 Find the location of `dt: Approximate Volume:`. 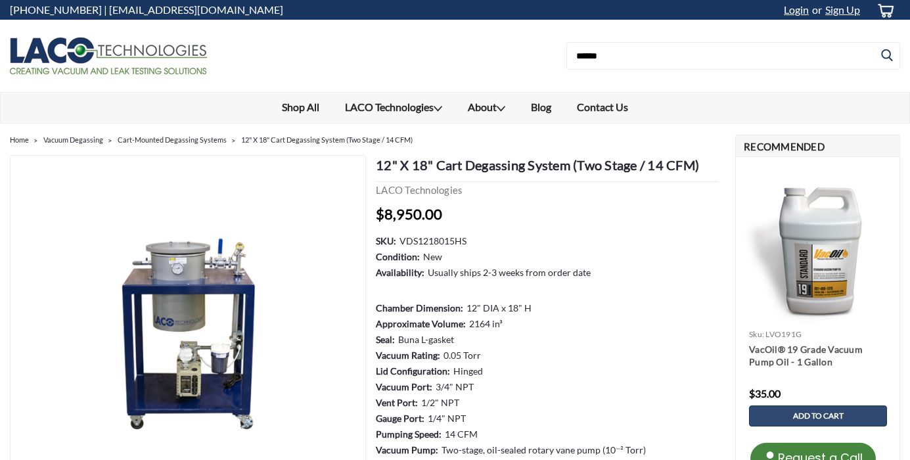

dt: Approximate Volume: is located at coordinates (420, 323).